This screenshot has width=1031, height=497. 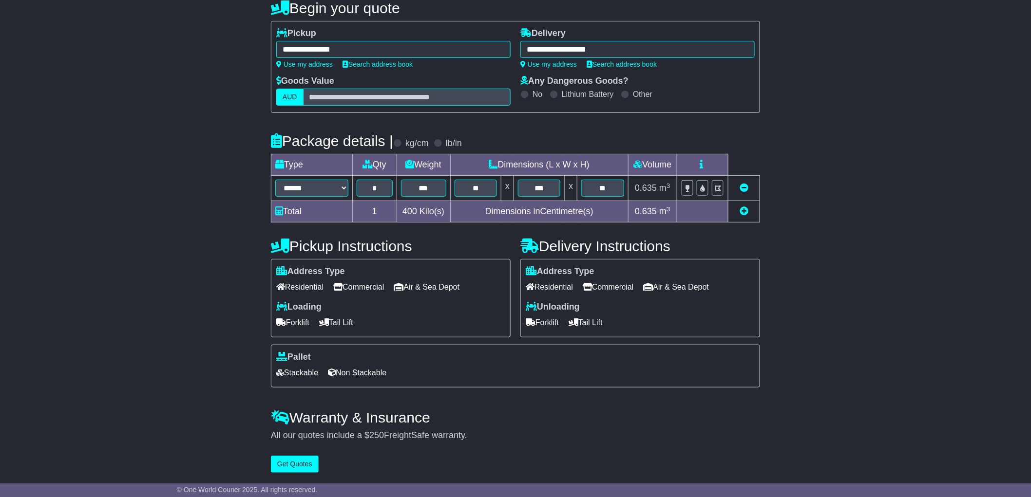 What do you see at coordinates (297, 373) in the screenshot?
I see `span: Stackable` at bounding box center [297, 373].